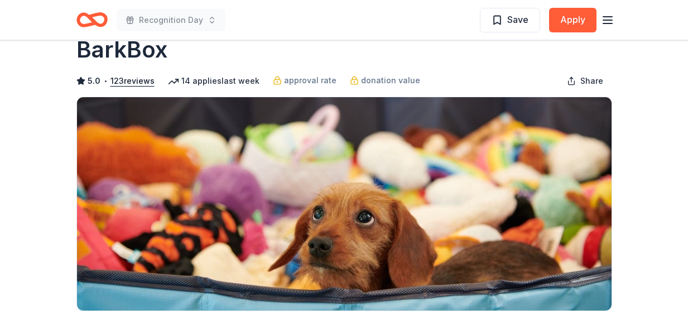 The height and width of the screenshot is (329, 688). I want to click on span: 5.0, so click(94, 81).